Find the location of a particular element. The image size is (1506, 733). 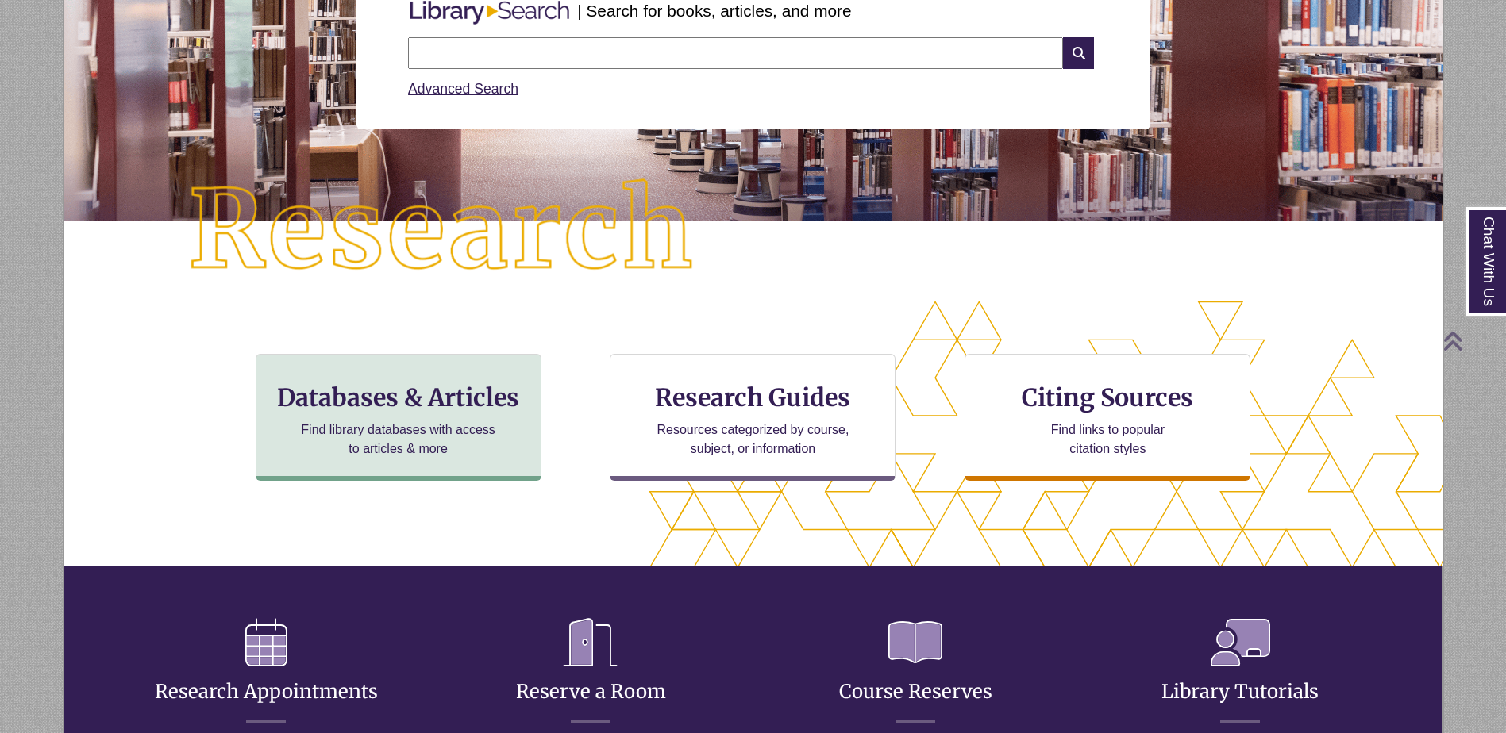

a: Course Reserves is located at coordinates (915, 672).